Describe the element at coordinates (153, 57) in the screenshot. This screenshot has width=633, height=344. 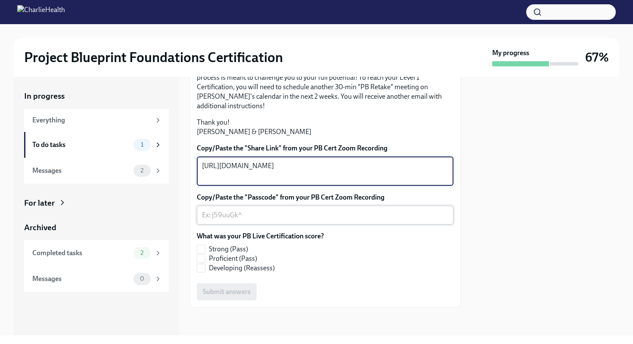
I see `h2: Project Blueprint Foundations Certification` at that location.